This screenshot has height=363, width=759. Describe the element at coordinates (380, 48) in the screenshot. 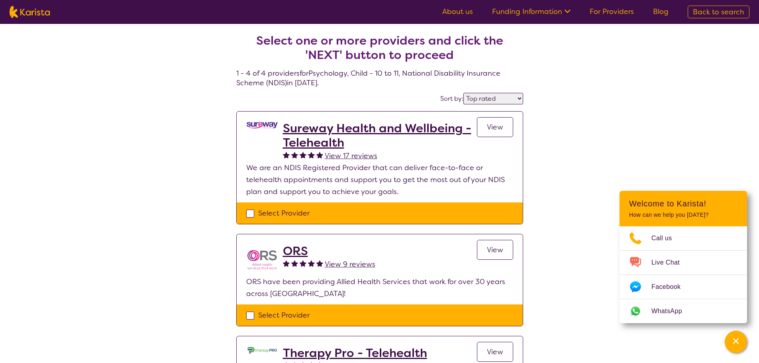

I see `h2: Select one or more providers and click the 'NEXT' button to proceed` at that location.